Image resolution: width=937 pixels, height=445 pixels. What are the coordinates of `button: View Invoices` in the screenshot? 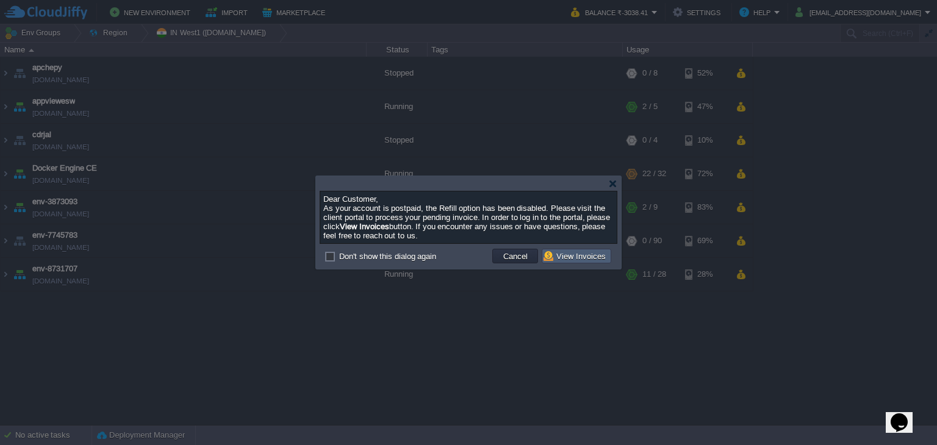 It's located at (577, 256).